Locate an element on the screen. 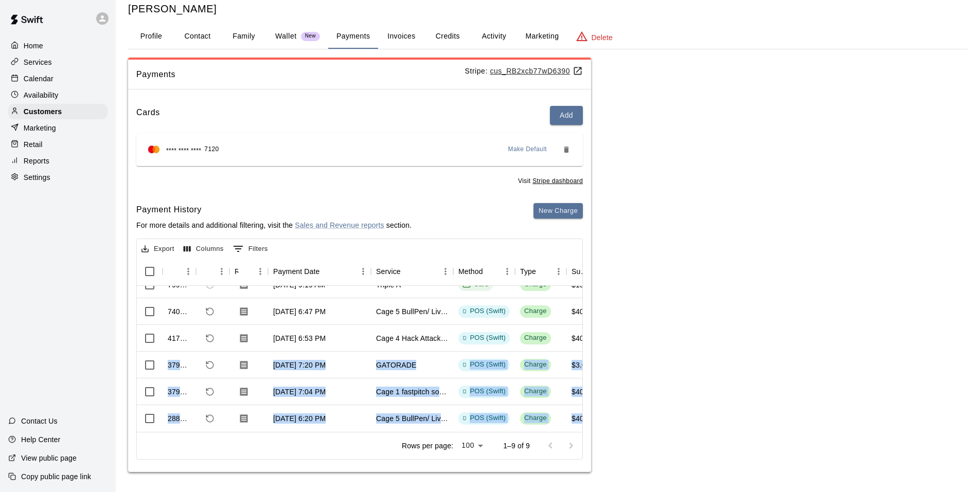  p: Help Center is located at coordinates (41, 440).